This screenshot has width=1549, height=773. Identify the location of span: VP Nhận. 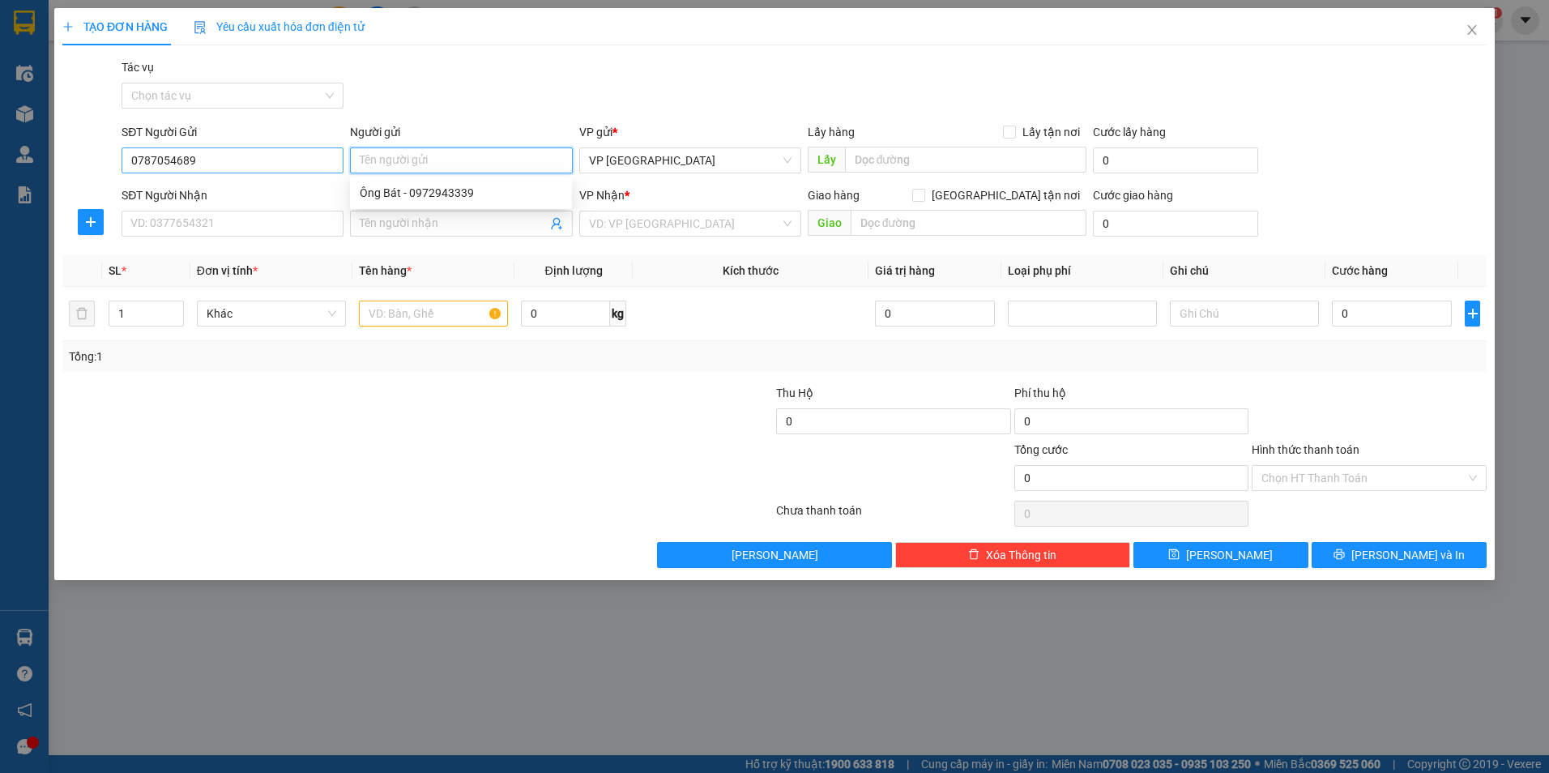
(602, 195).